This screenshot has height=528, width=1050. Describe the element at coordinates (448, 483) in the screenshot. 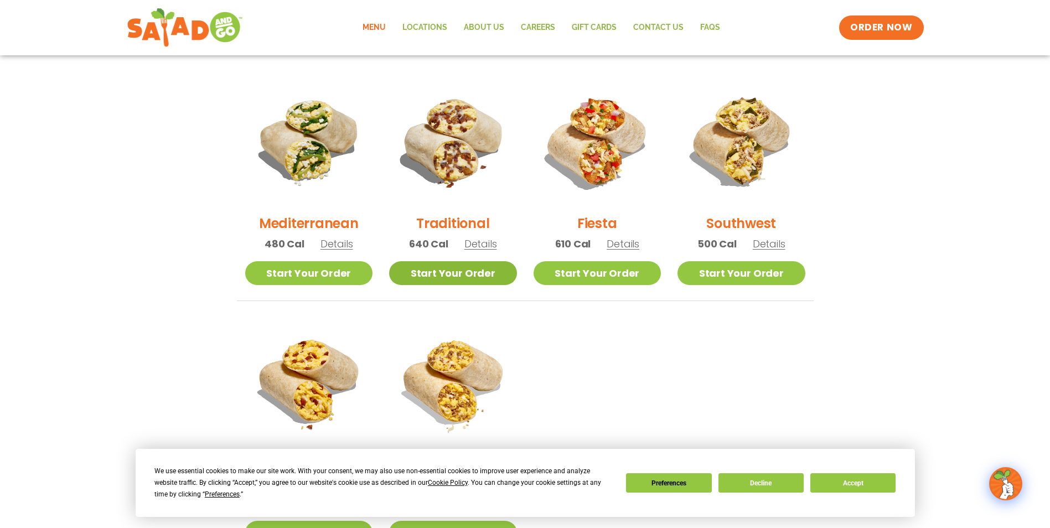

I see `span: Cookie Policy` at that location.